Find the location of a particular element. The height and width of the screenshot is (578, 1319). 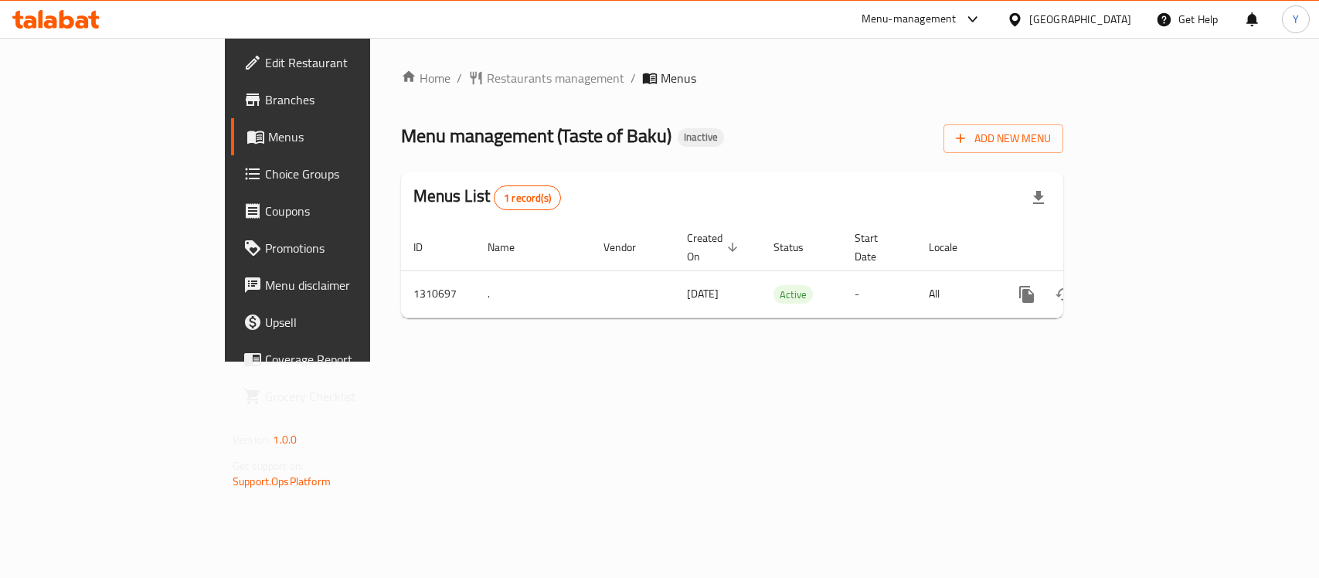

a: Menu disclaimer is located at coordinates (338, 285).